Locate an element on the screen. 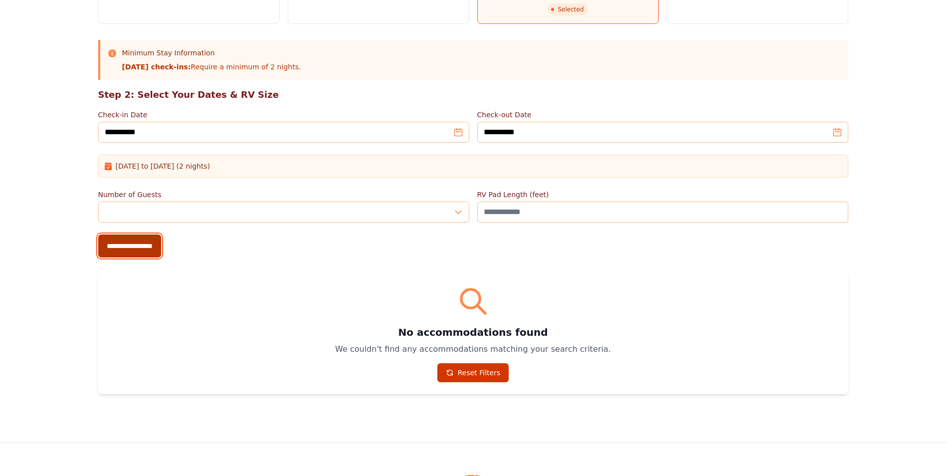  p: We couldn't find any accommodations matching your search criteria. is located at coordinates (473, 349).